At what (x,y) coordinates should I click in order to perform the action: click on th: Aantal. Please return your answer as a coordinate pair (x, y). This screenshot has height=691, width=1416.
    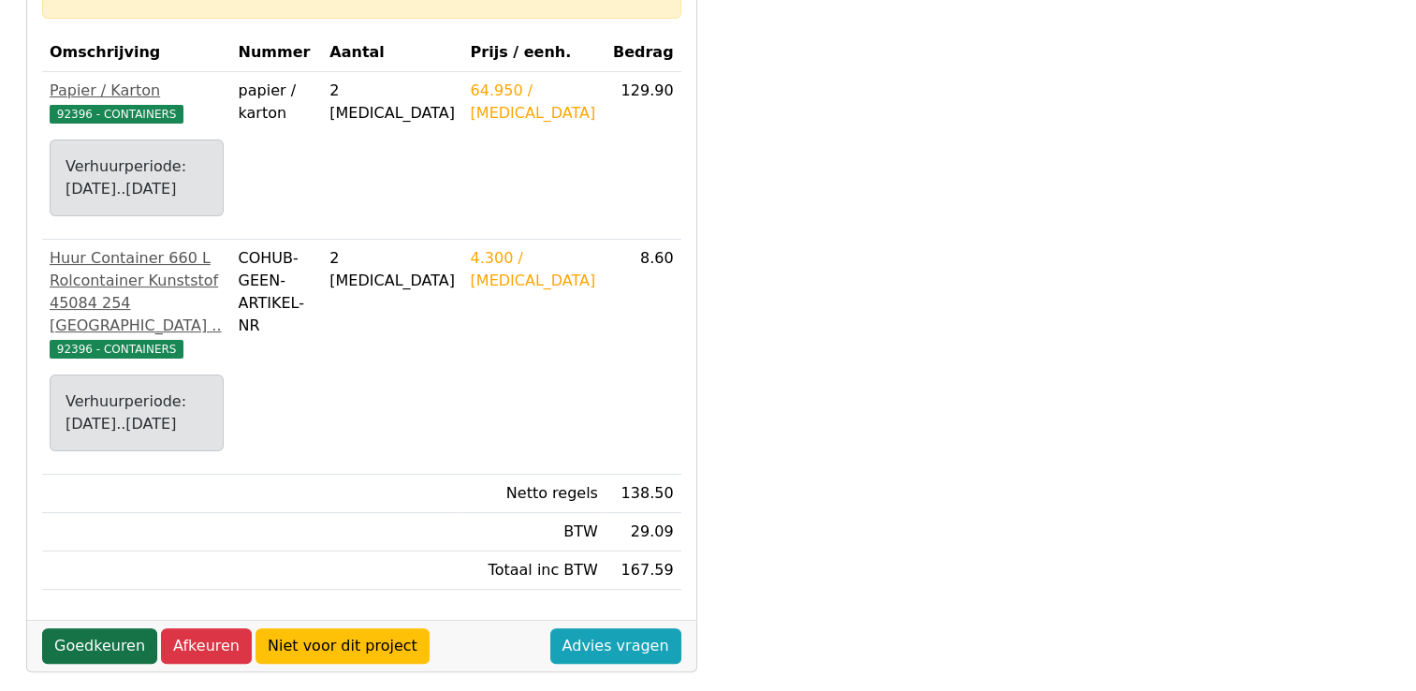
    Looking at the image, I should click on (392, 52).